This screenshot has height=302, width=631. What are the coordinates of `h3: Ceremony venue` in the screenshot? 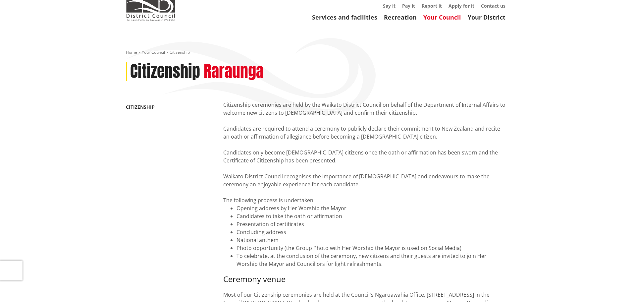 It's located at (365, 279).